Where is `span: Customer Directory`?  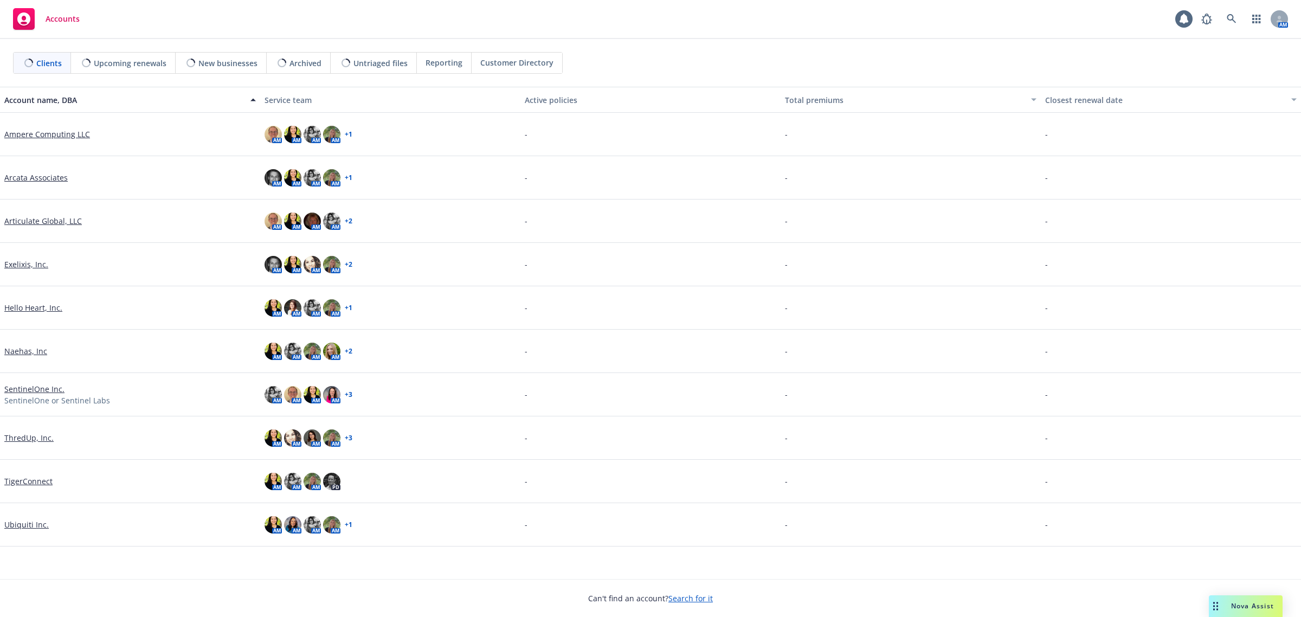 span: Customer Directory is located at coordinates (516, 62).